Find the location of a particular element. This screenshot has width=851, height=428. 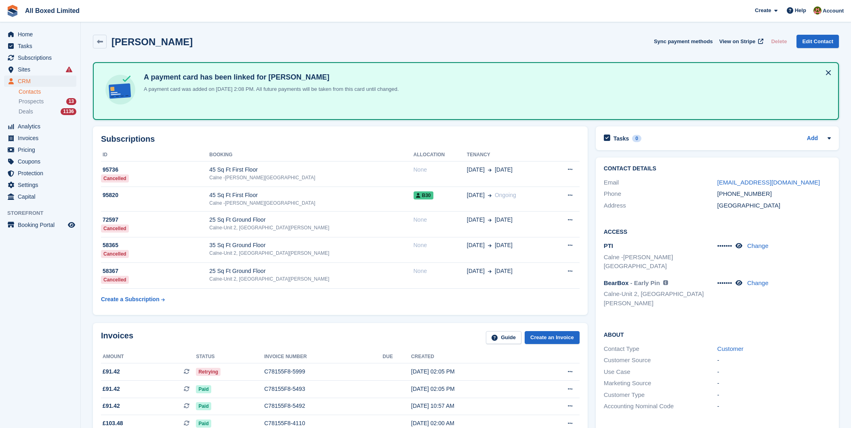

a: Contacts is located at coordinates (47, 92).